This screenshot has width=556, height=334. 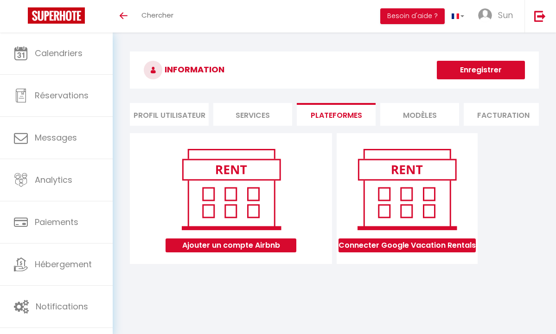 I want to click on h3: INFORMATION, so click(x=334, y=70).